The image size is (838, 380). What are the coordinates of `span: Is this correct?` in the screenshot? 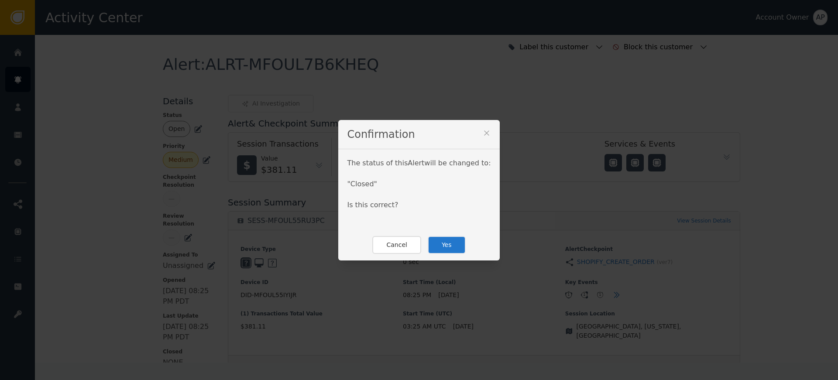 It's located at (372, 205).